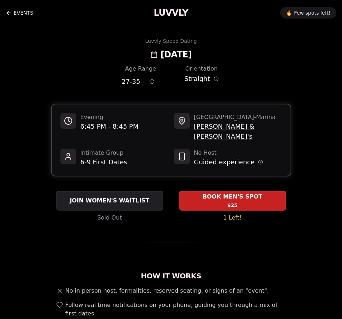 This screenshot has width=342, height=319. I want to click on h1: LUVVLY, so click(171, 13).